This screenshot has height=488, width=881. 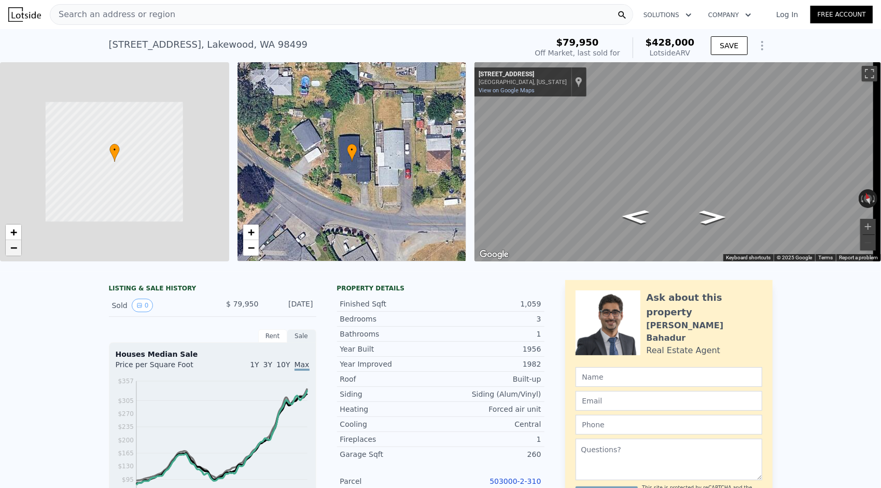 What do you see at coordinates (213, 354) in the screenshot?
I see `div: Houses Median Sale` at bounding box center [213, 354].